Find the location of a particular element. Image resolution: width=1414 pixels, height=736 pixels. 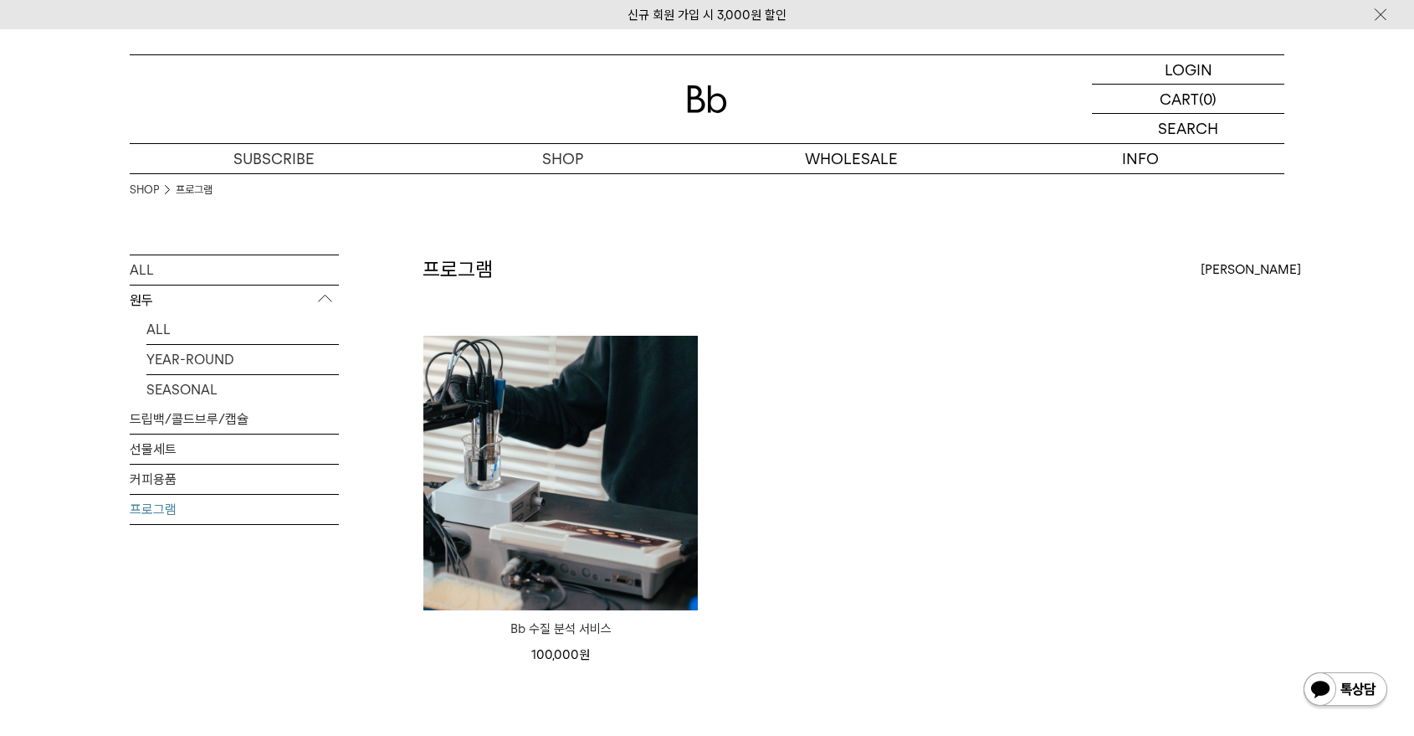

p: WHOLESALE is located at coordinates (851, 158).